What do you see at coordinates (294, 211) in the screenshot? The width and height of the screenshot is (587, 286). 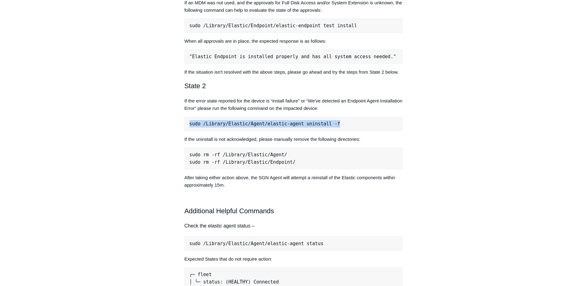 I see `h2: Additional Helpful Commands` at bounding box center [294, 211].